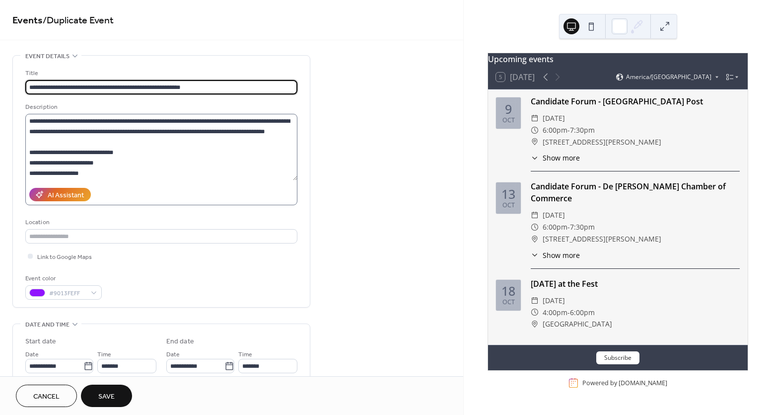  Describe the element at coordinates (41, 341) in the screenshot. I see `div: Start date` at that location.